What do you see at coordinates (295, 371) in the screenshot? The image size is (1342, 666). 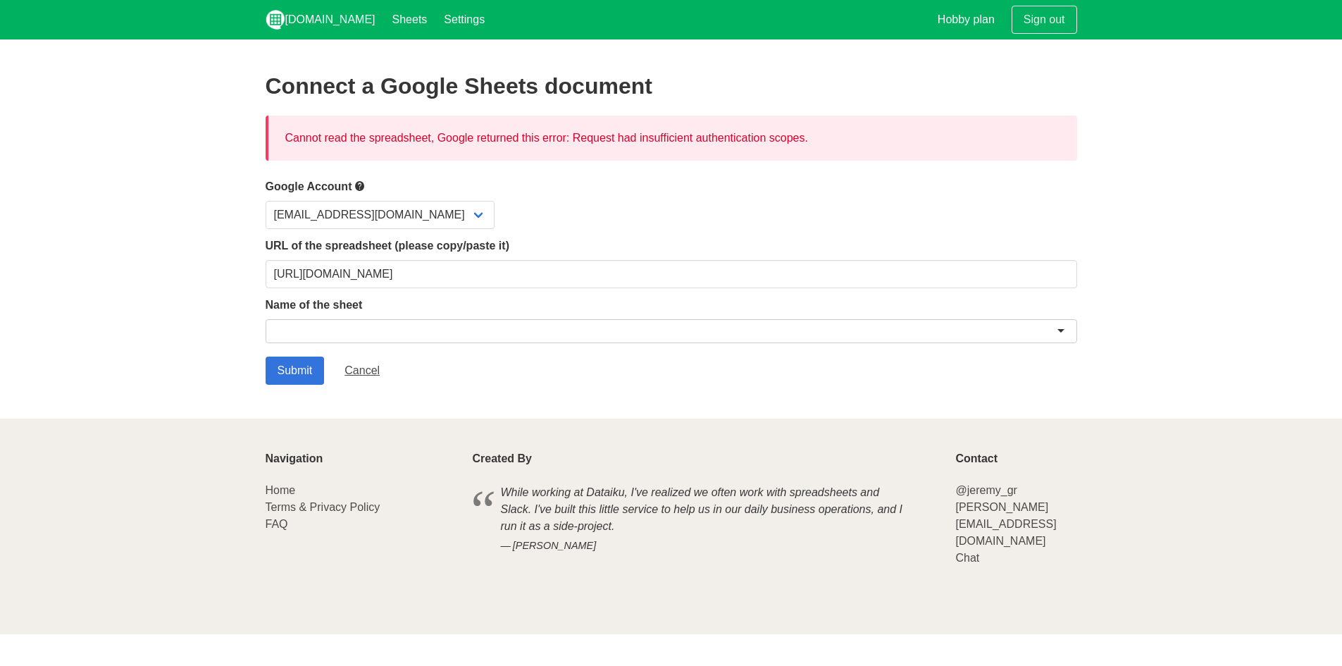 I see `input: Submit` at bounding box center [295, 371].